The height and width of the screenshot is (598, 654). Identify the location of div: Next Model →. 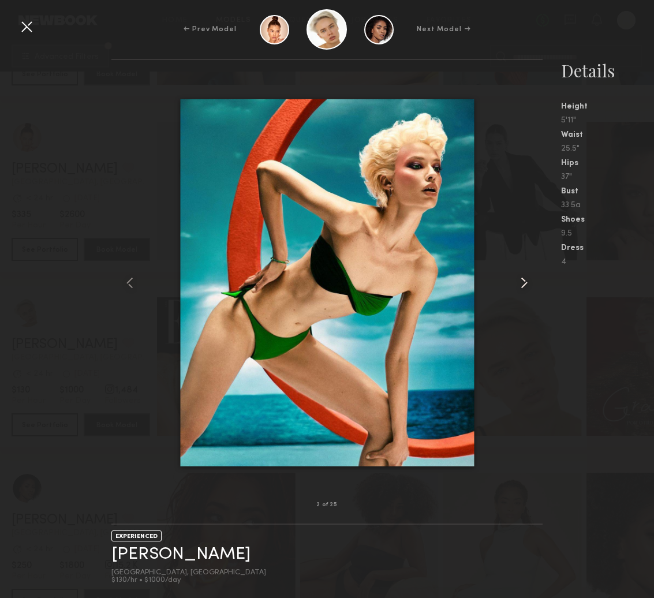
(443, 29).